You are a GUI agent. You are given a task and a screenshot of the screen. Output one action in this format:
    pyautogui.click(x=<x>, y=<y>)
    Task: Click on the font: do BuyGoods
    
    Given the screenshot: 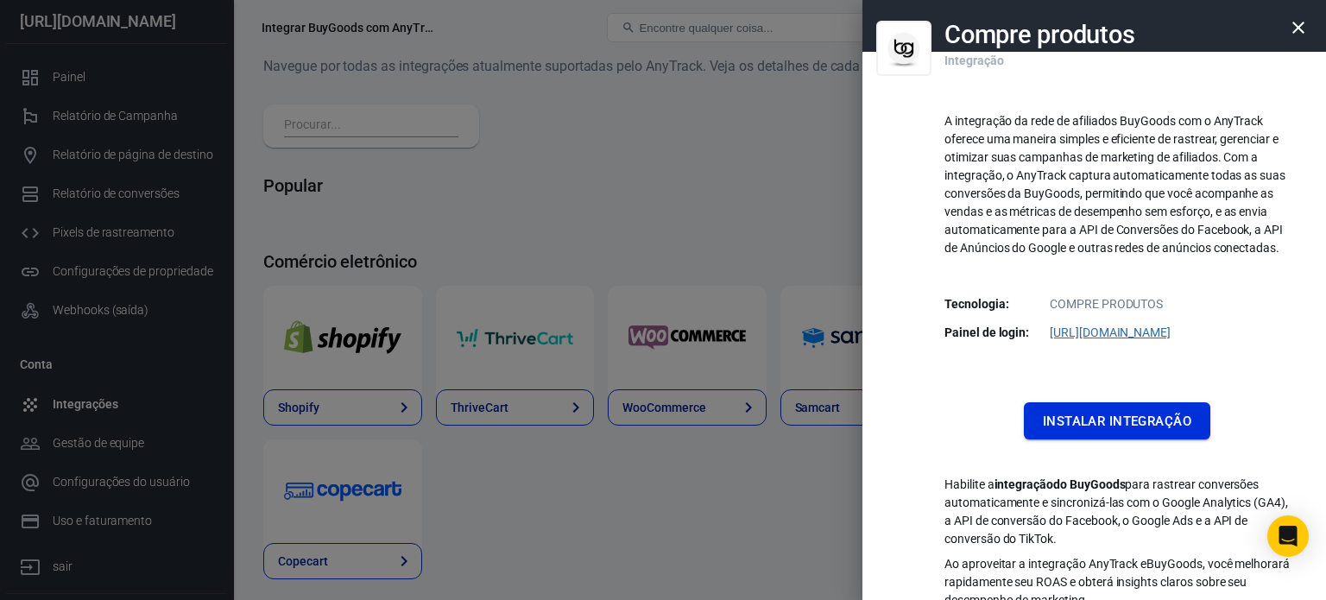 What is the action you would take?
    pyautogui.click(x=1088, y=484)
    